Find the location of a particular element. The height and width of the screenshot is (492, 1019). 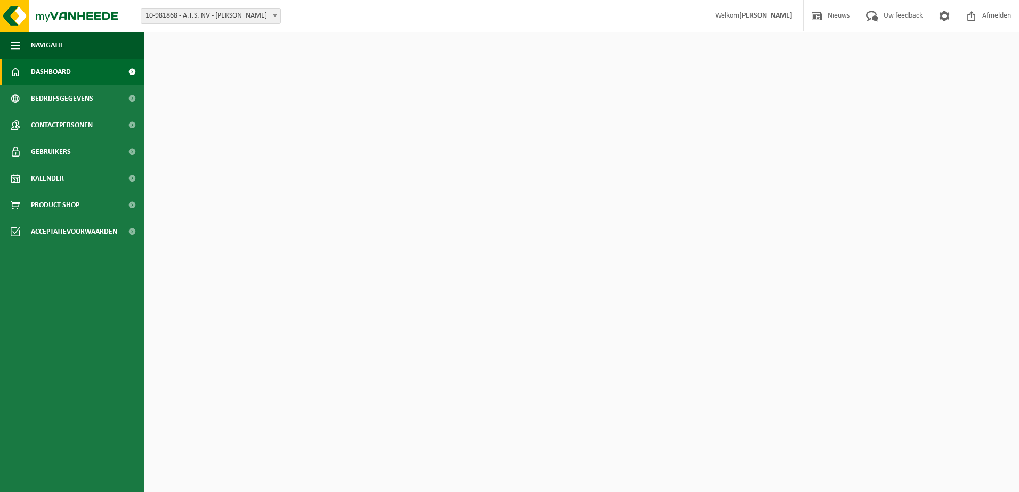

span: Dashboard is located at coordinates (51, 72).